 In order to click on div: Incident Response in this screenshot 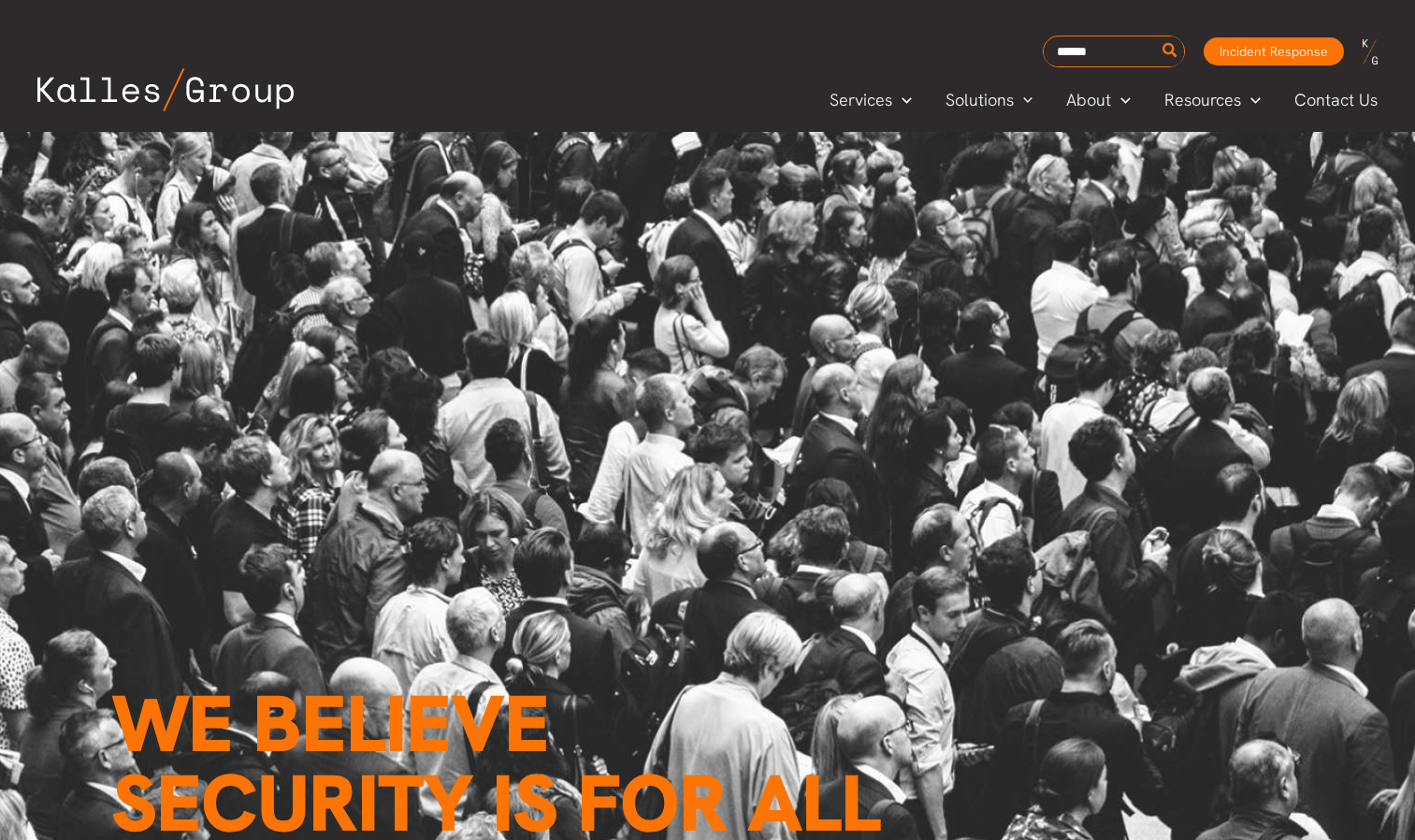, I will do `click(1274, 51)`.